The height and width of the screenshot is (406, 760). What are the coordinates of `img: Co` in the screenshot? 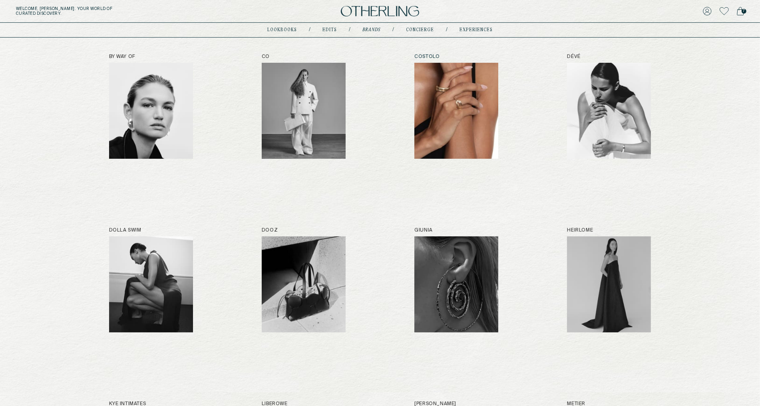 It's located at (304, 111).